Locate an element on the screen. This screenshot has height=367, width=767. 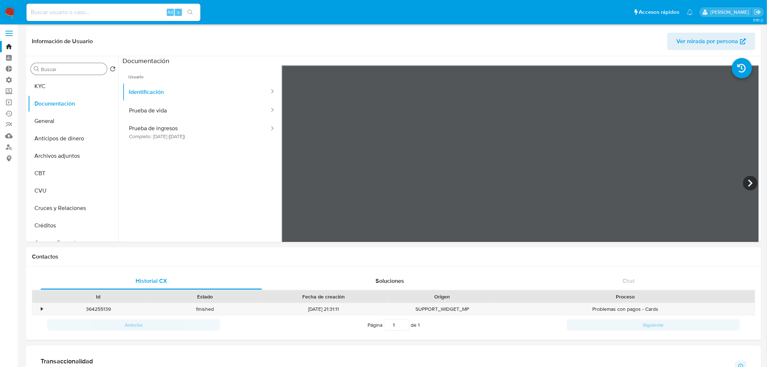
button: Anterior is located at coordinates (134, 325).